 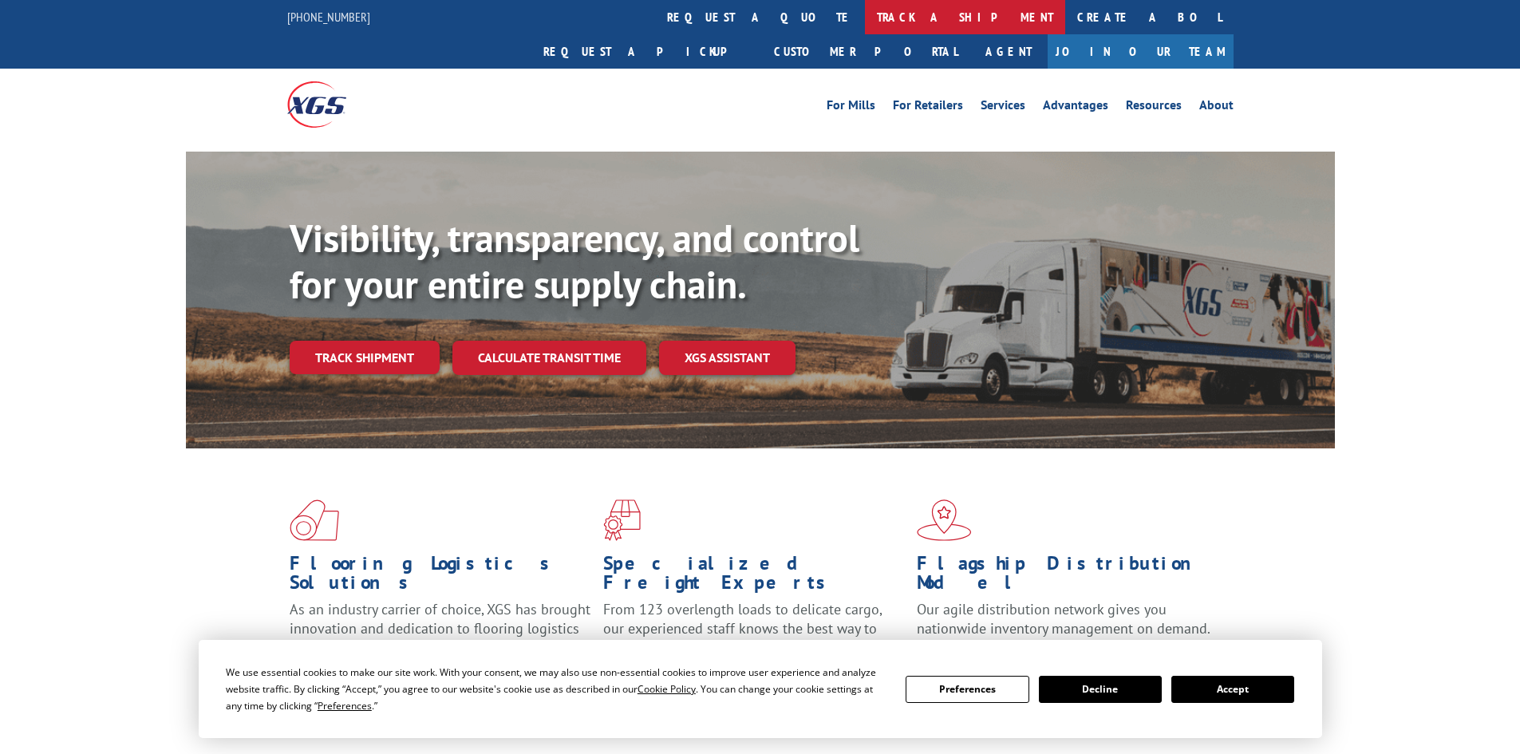 I want to click on a: Join Our Team, so click(x=1140, y=51).